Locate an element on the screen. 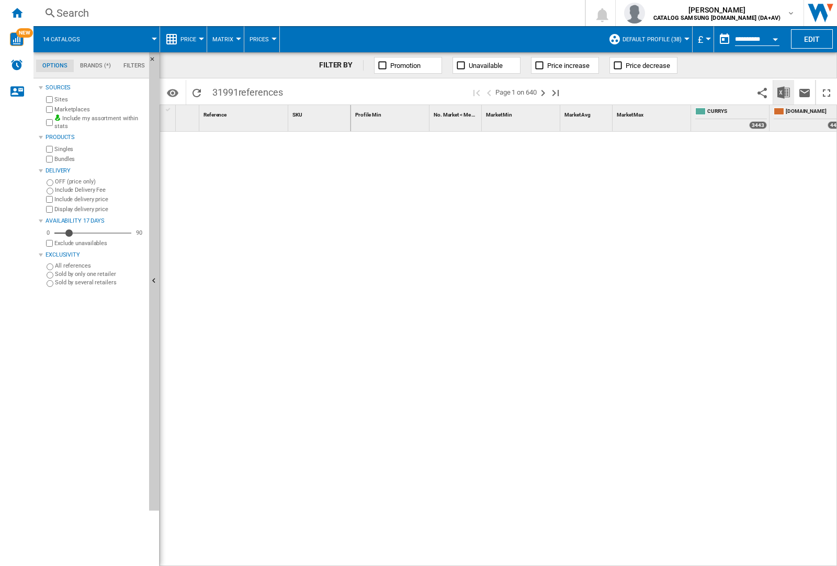  input: Include my assortment within stats is located at coordinates (49, 122).